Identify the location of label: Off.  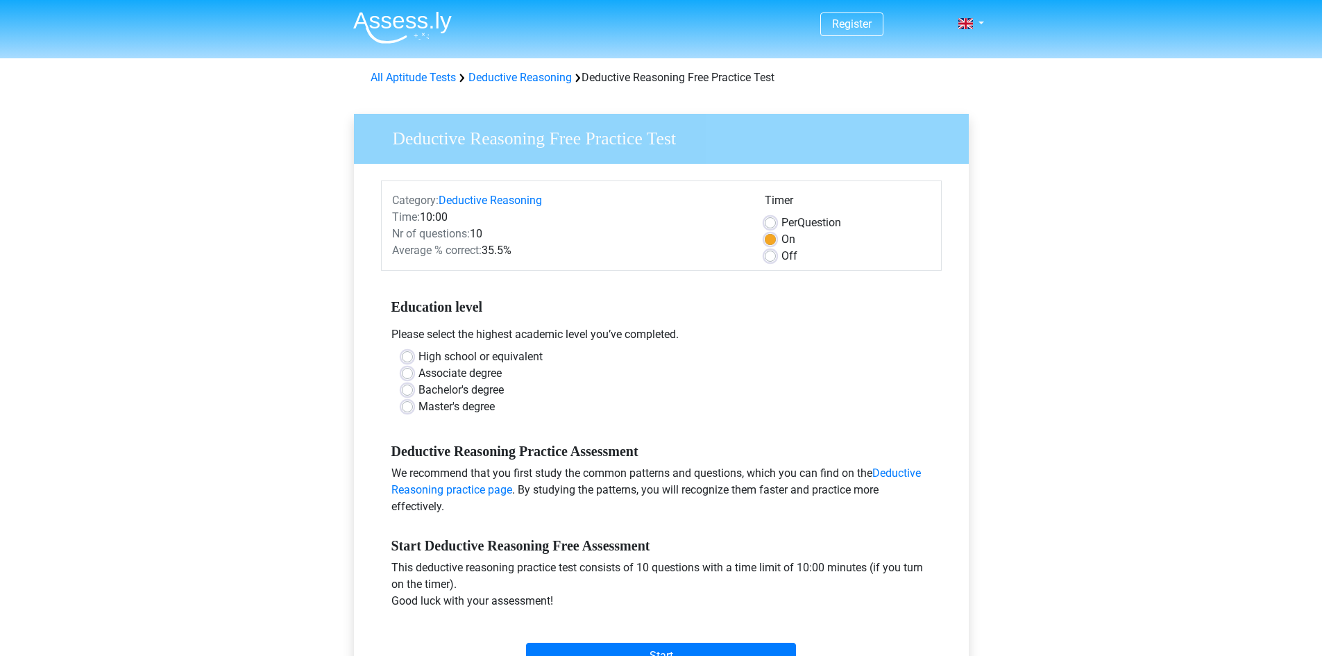
(789, 256).